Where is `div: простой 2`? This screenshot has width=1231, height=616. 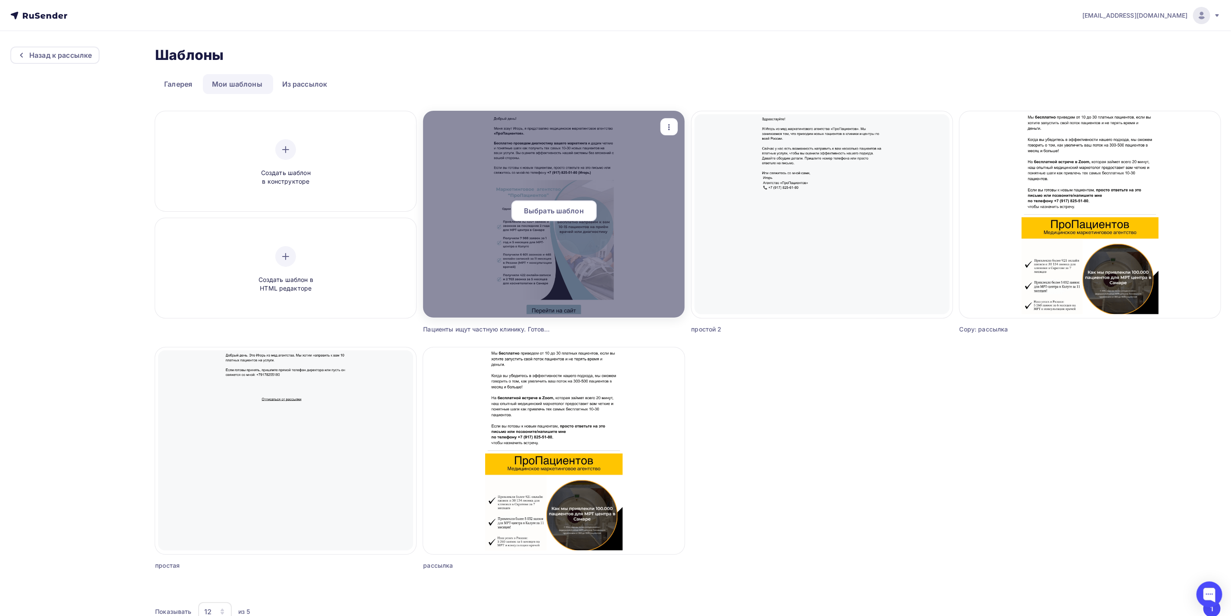 div: простой 2 is located at coordinates (756, 329).